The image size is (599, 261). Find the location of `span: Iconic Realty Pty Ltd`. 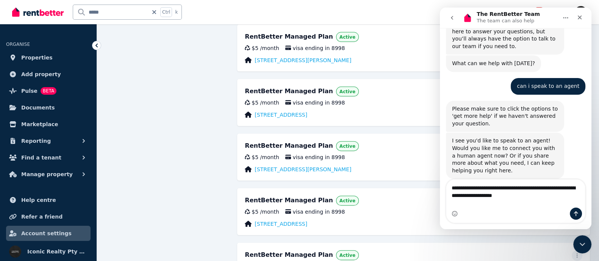

span: Iconic Realty Pty Ltd is located at coordinates (57, 252).